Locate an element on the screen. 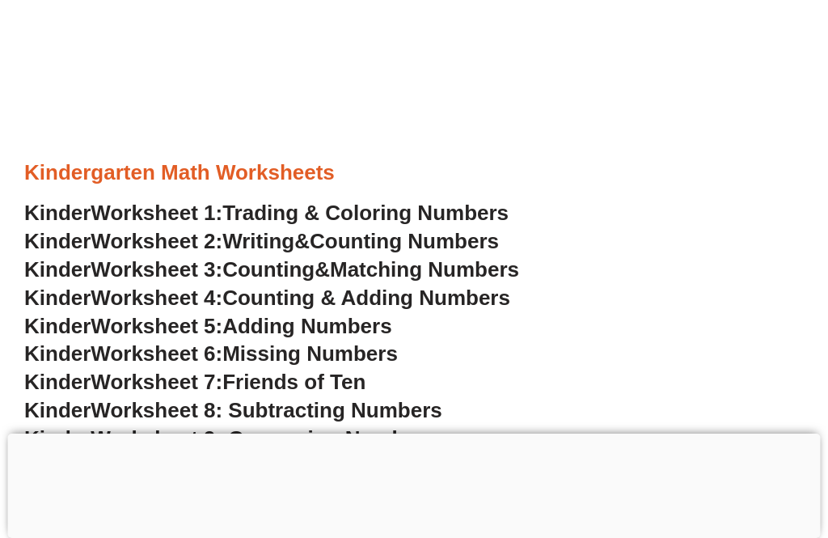  a: KinderWorksheet 2:Writing&Counting Numbers is located at coordinates (261, 241).